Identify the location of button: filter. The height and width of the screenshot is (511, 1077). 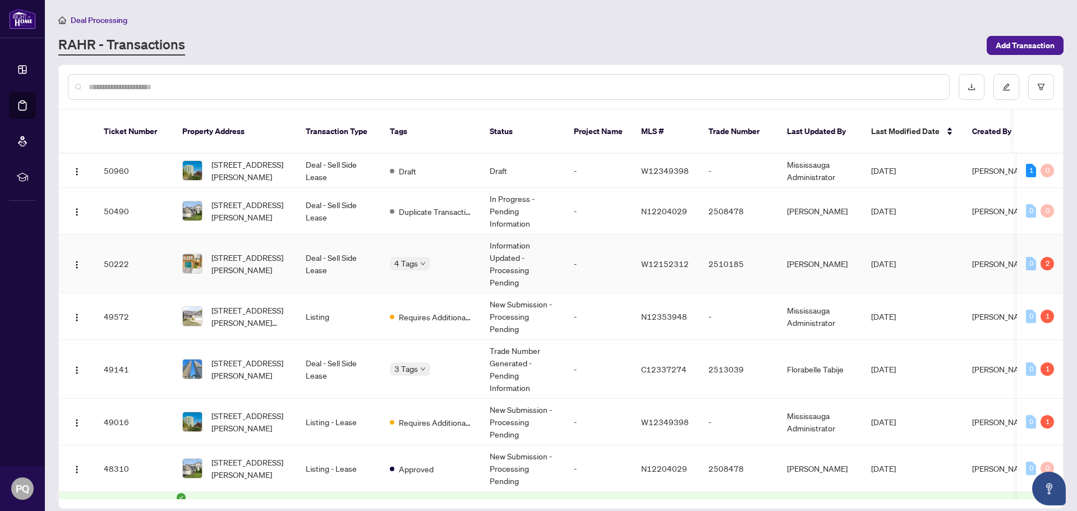
(1041, 87).